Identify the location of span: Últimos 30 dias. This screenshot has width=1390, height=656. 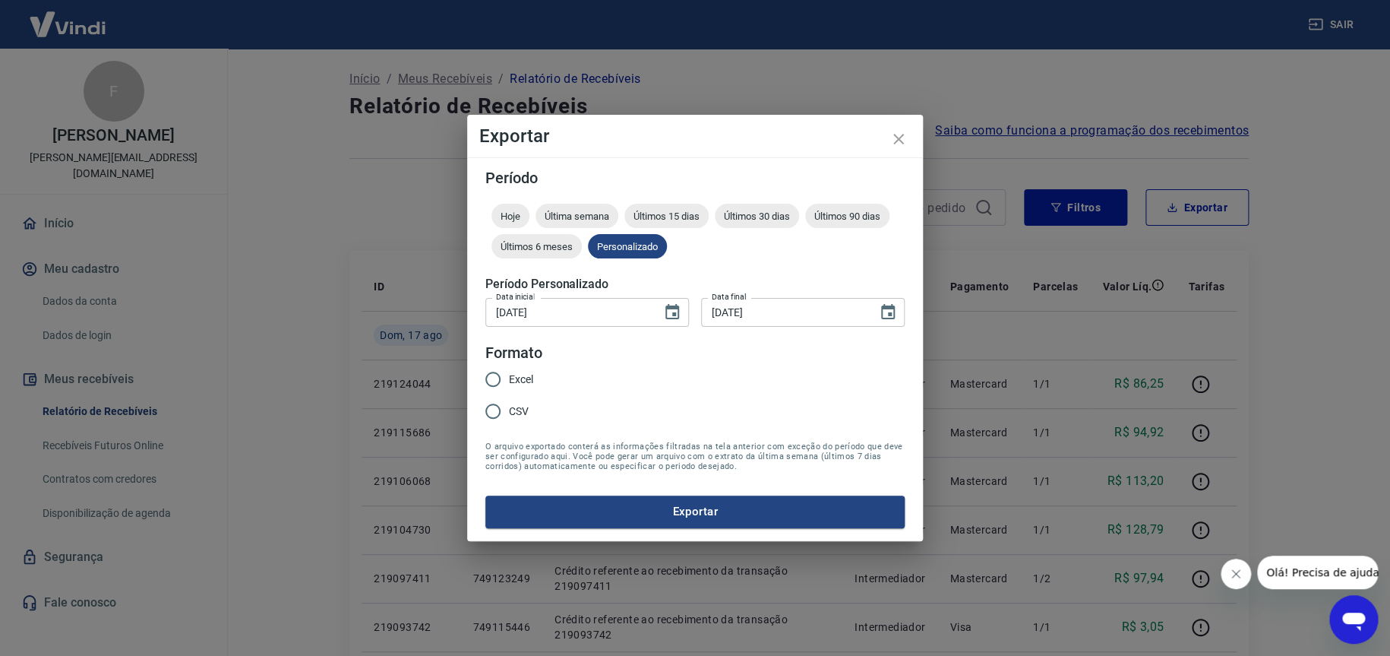
(757, 216).